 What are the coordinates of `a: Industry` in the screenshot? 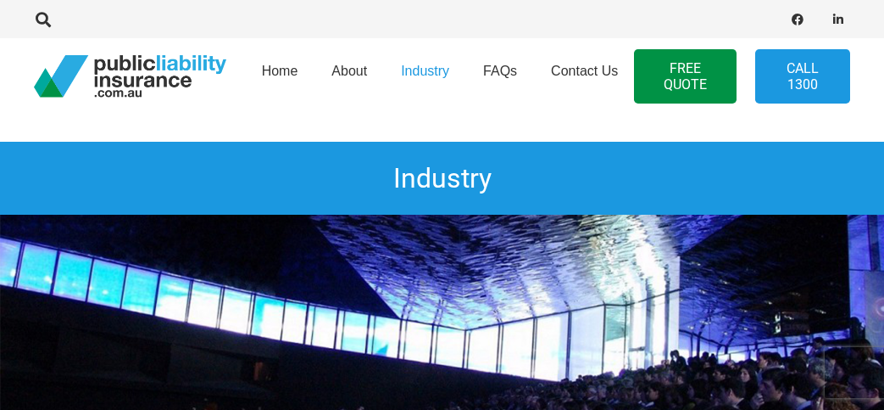 It's located at (425, 76).